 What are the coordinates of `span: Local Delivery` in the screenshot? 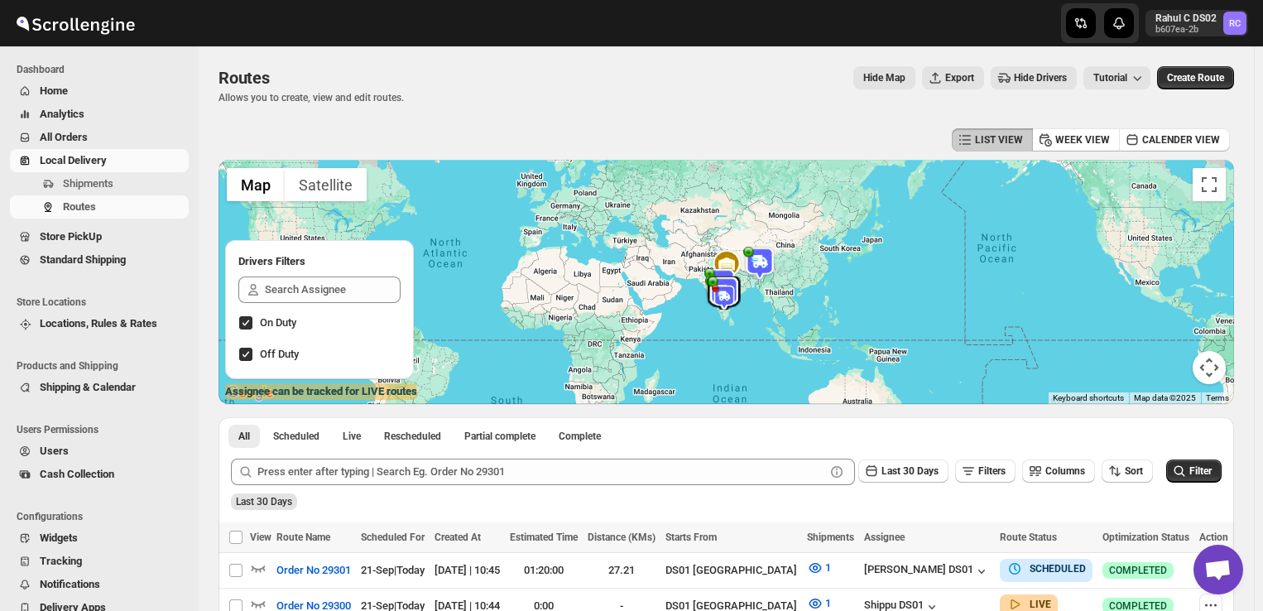 It's located at (73, 160).